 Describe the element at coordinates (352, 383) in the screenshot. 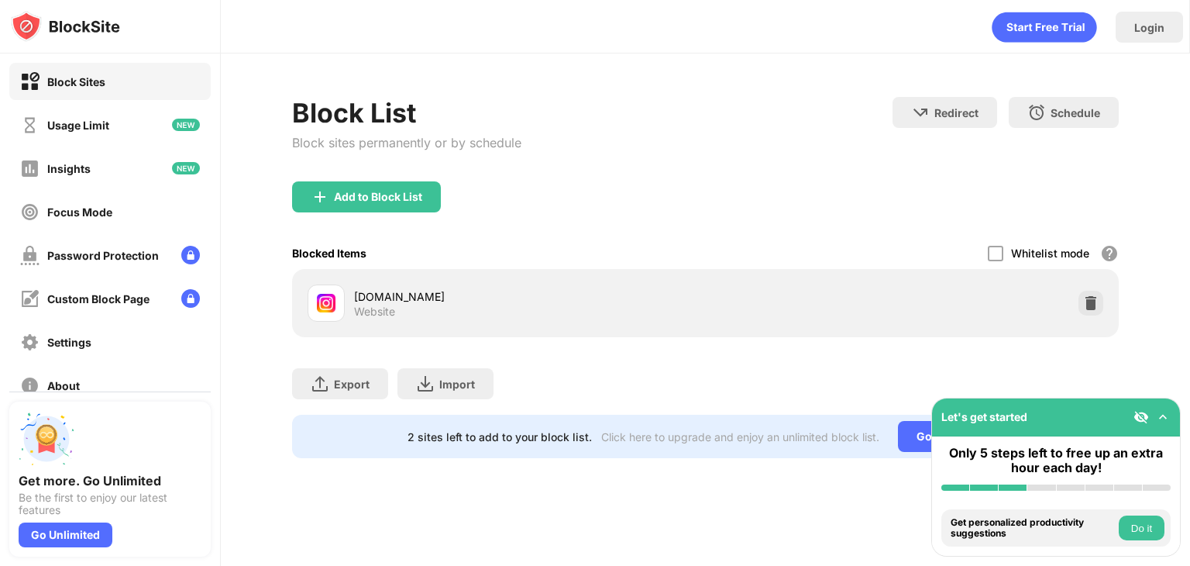

I see `div: Export` at that location.